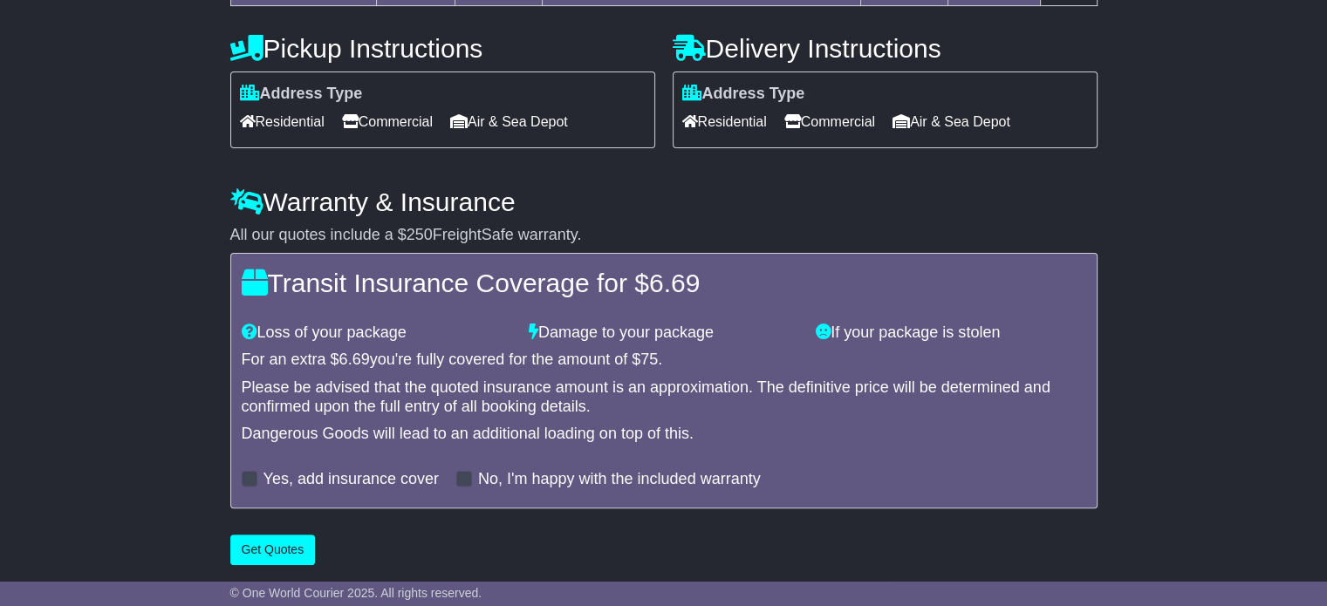  What do you see at coordinates (664, 397) in the screenshot?
I see `div: Please be advised that the quoted insurance amount is an approximation. The definitive price will...` at bounding box center [664, 397].